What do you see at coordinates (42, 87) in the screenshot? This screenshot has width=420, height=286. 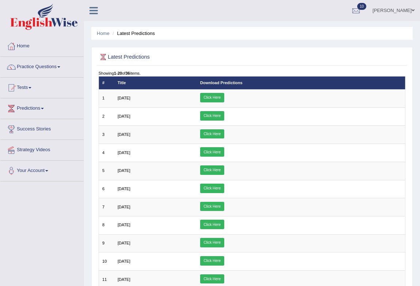 I see `a: Tests` at bounding box center [42, 87].